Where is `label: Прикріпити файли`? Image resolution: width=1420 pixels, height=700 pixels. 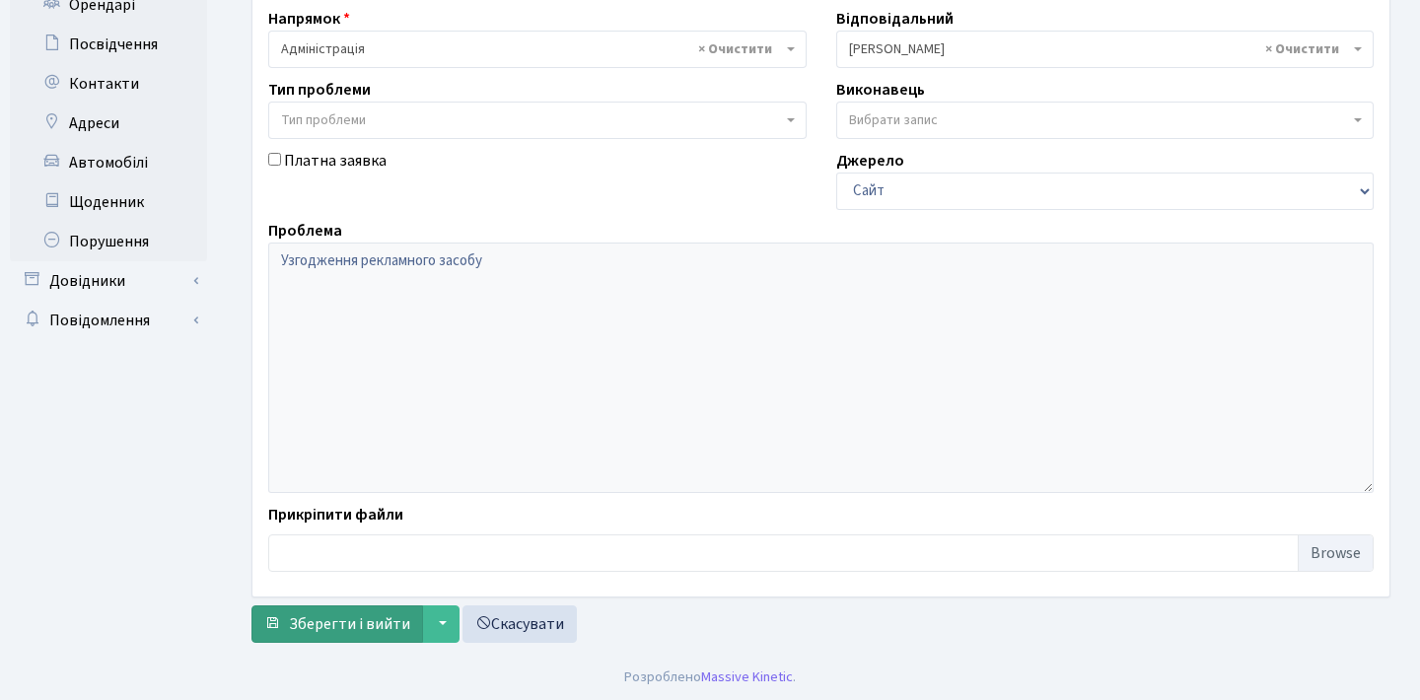 label: Прикріпити файли is located at coordinates (335, 515).